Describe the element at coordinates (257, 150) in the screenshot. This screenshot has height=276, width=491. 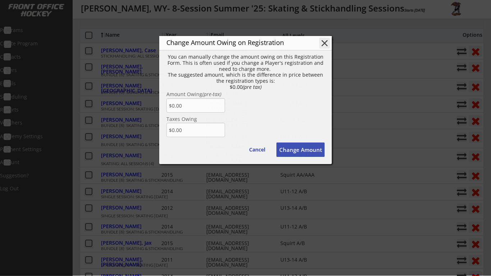
I see `button: Cancel` at that location.